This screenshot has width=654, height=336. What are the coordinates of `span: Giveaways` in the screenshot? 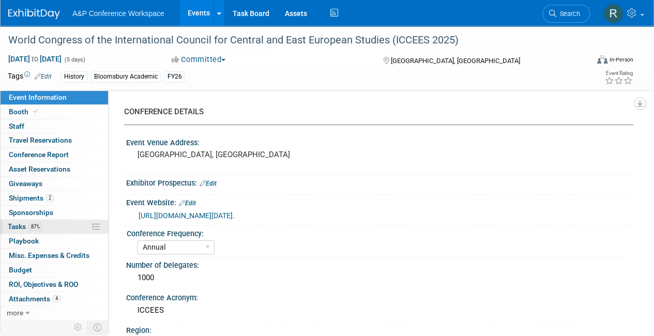 It's located at (25, 183).